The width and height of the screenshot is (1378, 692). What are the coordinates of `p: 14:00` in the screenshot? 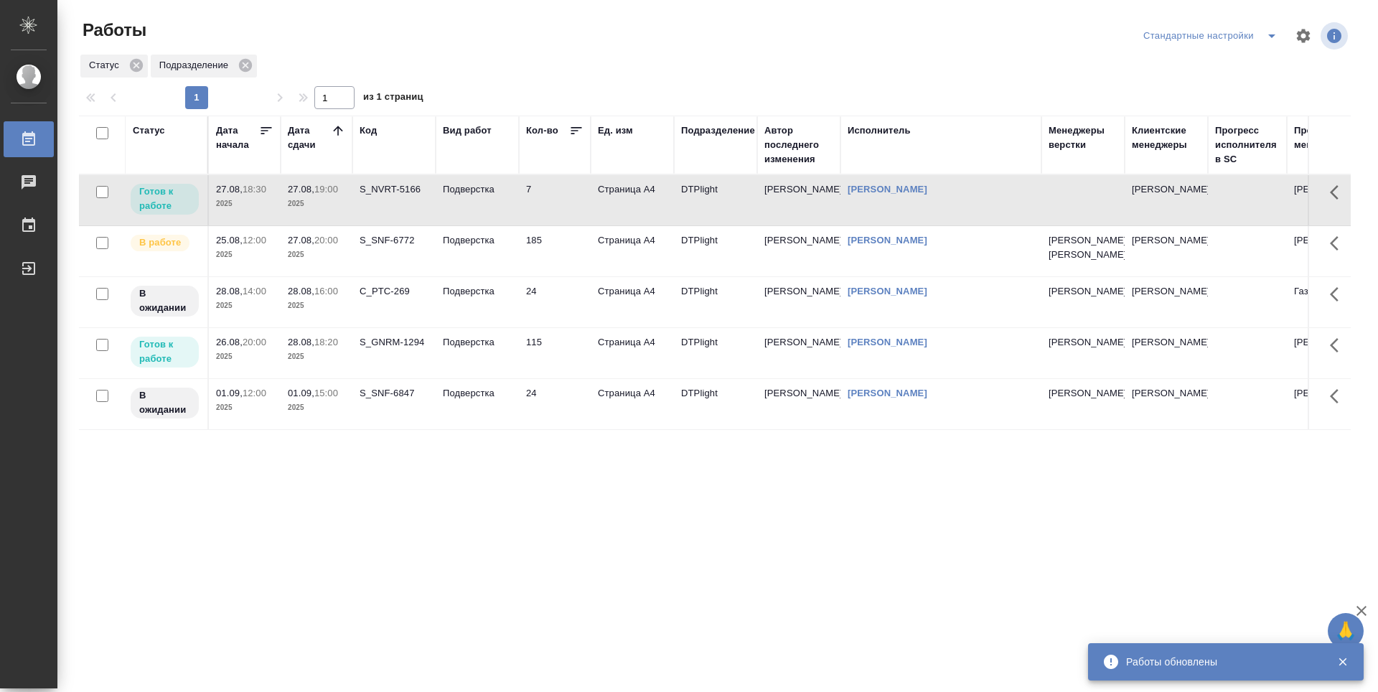 It's located at (254, 291).